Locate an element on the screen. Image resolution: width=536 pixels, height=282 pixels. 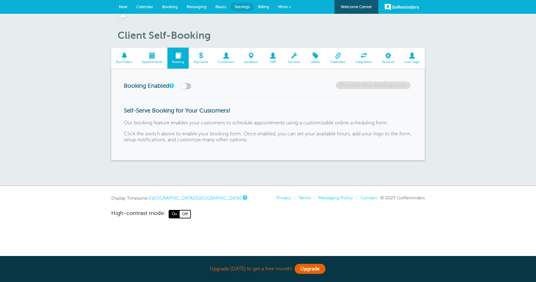
span: Labels is located at coordinates (315, 62).